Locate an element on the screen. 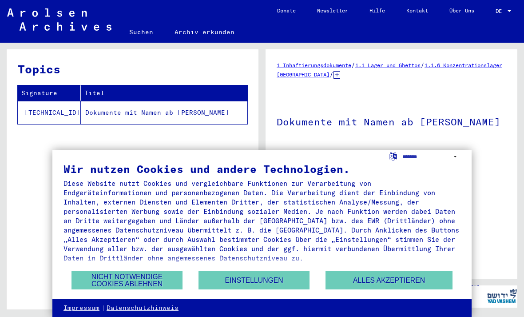 This screenshot has width=524, height=317. a: 1 Inhaftierungsdokumente is located at coordinates (314, 65).